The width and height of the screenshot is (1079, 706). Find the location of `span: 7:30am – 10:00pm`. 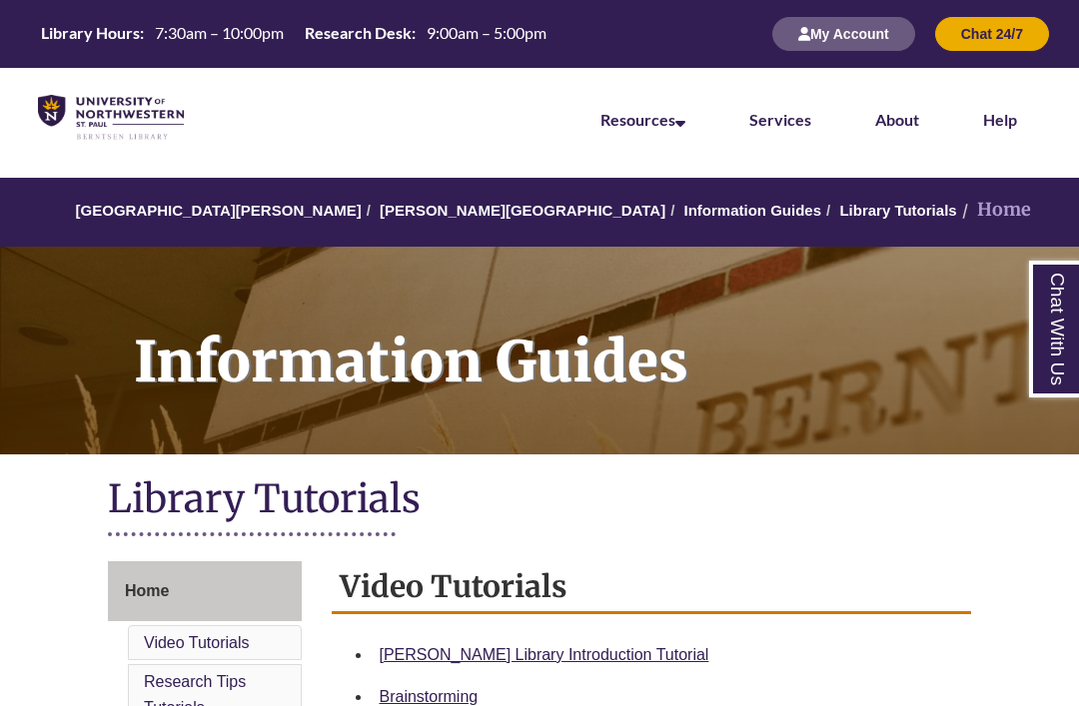

span: 7:30am – 10:00pm is located at coordinates (219, 32).